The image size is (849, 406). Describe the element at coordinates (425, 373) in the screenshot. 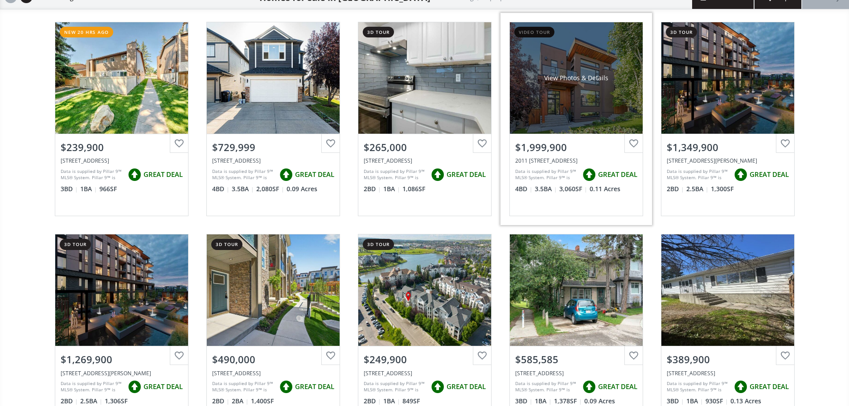

I see `div: 17 Country Village Bay NE #1303, Calgary, AB T3K 5Z3` at that location.